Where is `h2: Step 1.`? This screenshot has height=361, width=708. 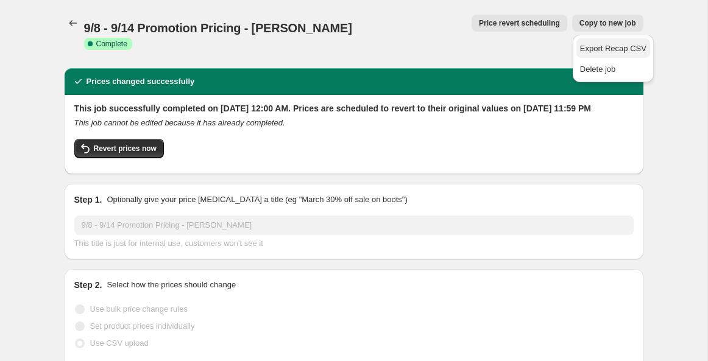
h2: Step 1. is located at coordinates (88, 200).